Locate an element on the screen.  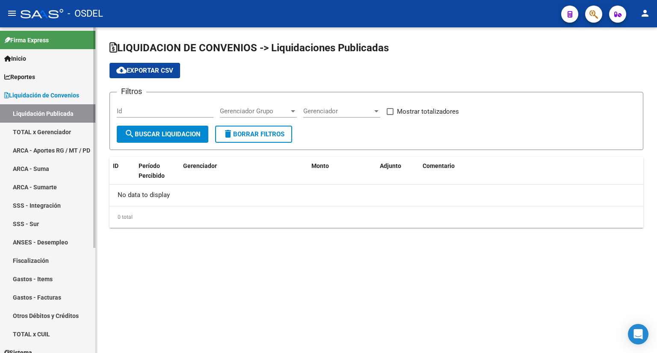
datatable-header-cell: Comentario is located at coordinates (531, 176).